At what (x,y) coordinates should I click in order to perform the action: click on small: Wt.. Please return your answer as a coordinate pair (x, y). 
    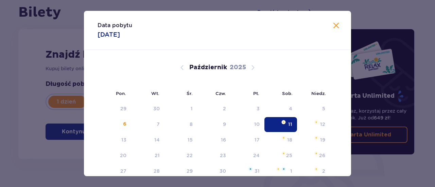
    Looking at the image, I should click on (155, 93).